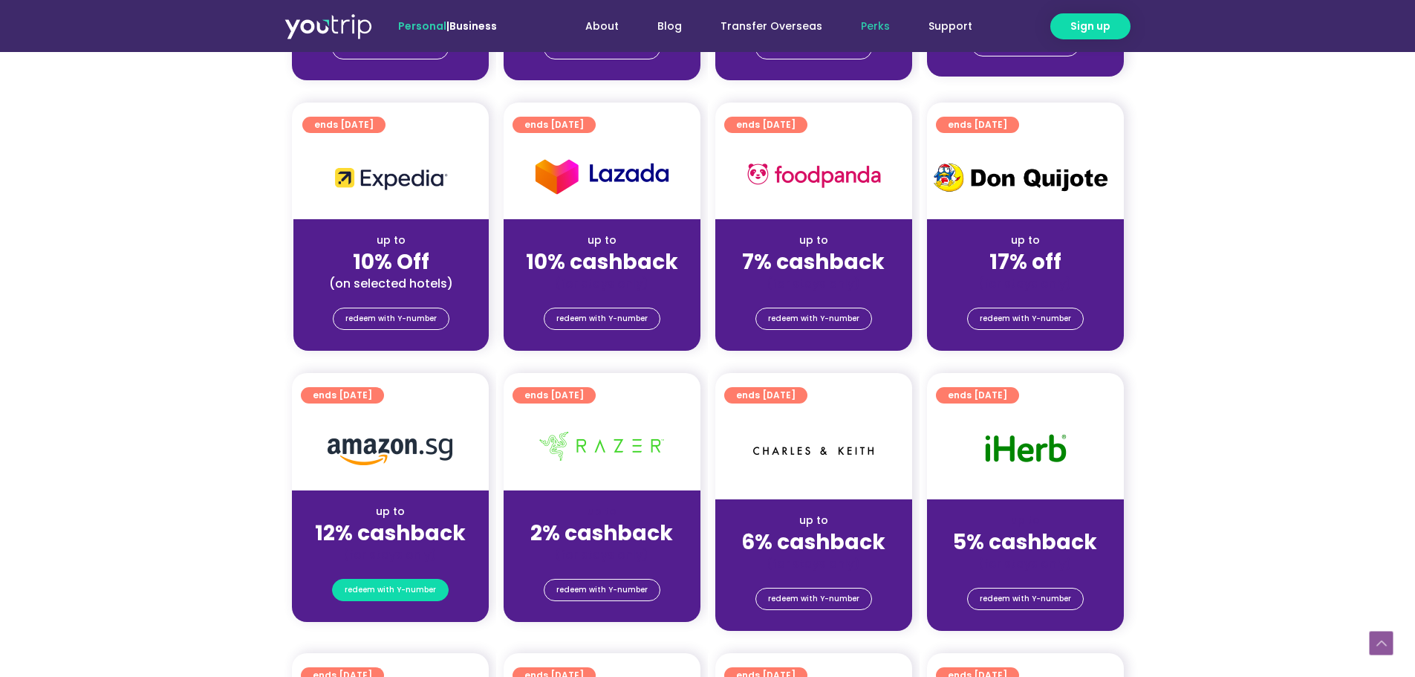 The width and height of the screenshot is (1415, 677). What do you see at coordinates (602, 262) in the screenshot?
I see `strong: 10% cashback` at bounding box center [602, 262].